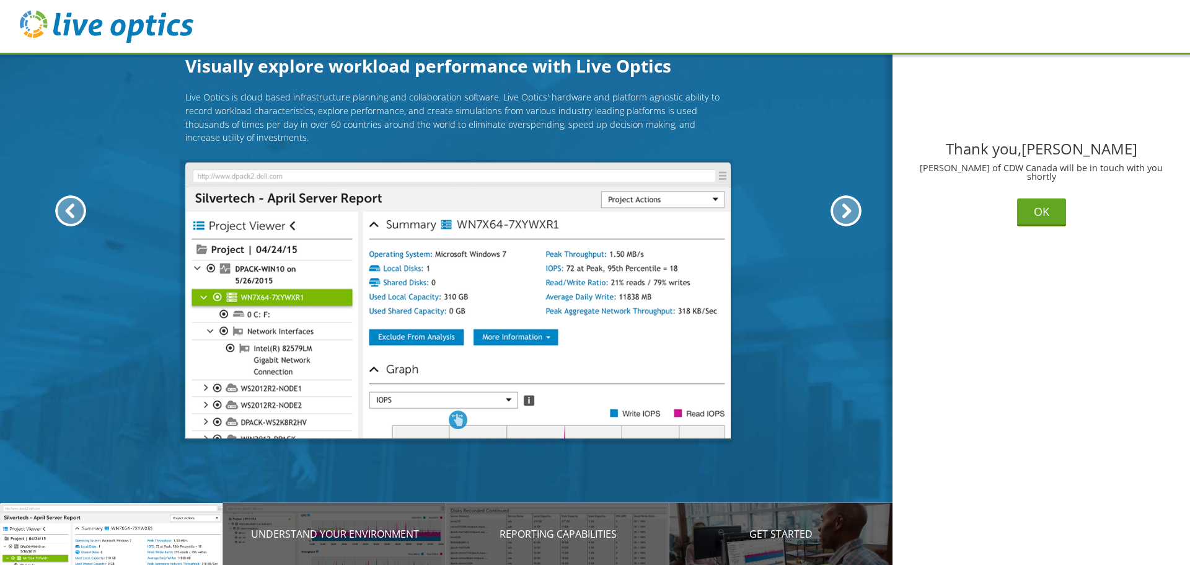 The image size is (1190, 565). Describe the element at coordinates (1041, 149) in the screenshot. I see `h2: Thank you,` at that location.